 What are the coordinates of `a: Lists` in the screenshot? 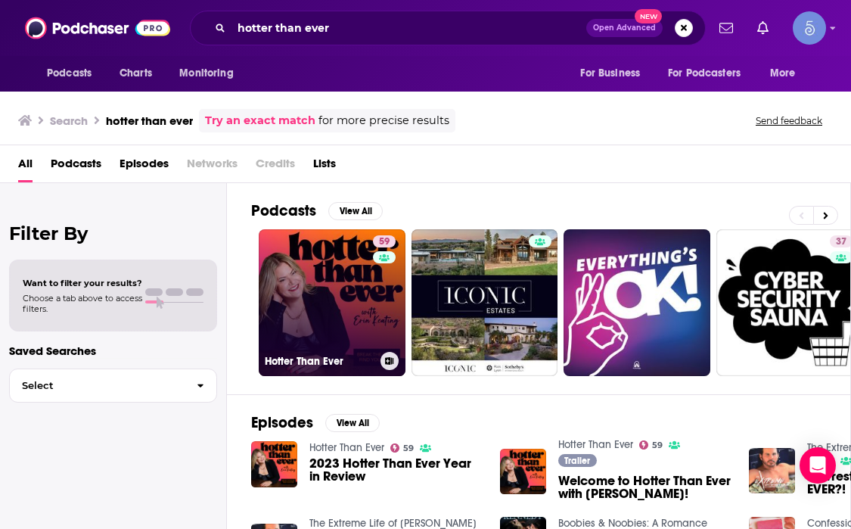 It's located at (325, 166).